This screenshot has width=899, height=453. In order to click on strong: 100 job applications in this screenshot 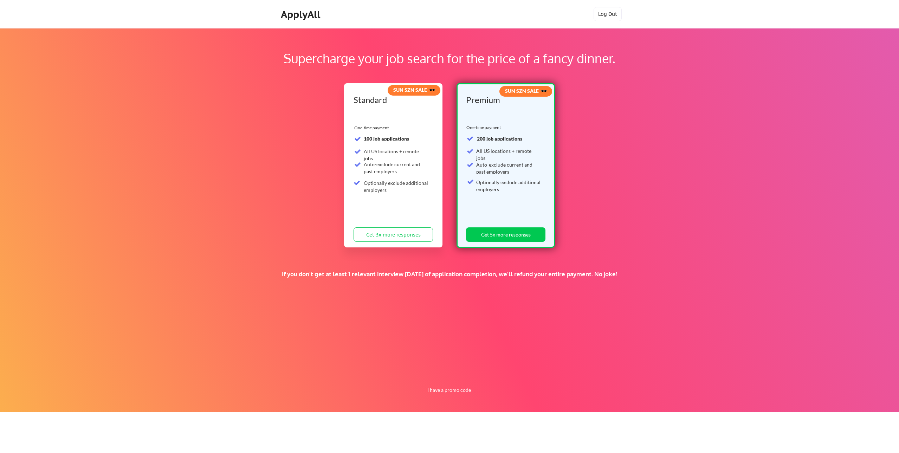, I will do `click(386, 139)`.